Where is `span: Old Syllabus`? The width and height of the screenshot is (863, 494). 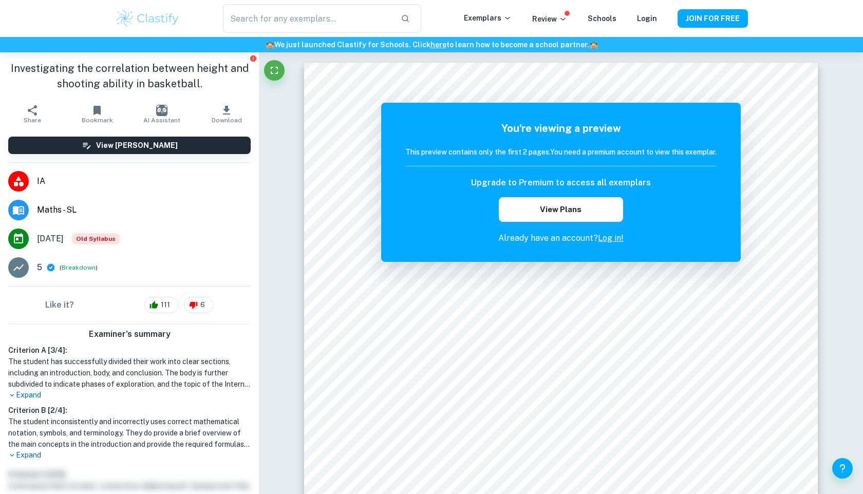 span: Old Syllabus is located at coordinates (96, 239).